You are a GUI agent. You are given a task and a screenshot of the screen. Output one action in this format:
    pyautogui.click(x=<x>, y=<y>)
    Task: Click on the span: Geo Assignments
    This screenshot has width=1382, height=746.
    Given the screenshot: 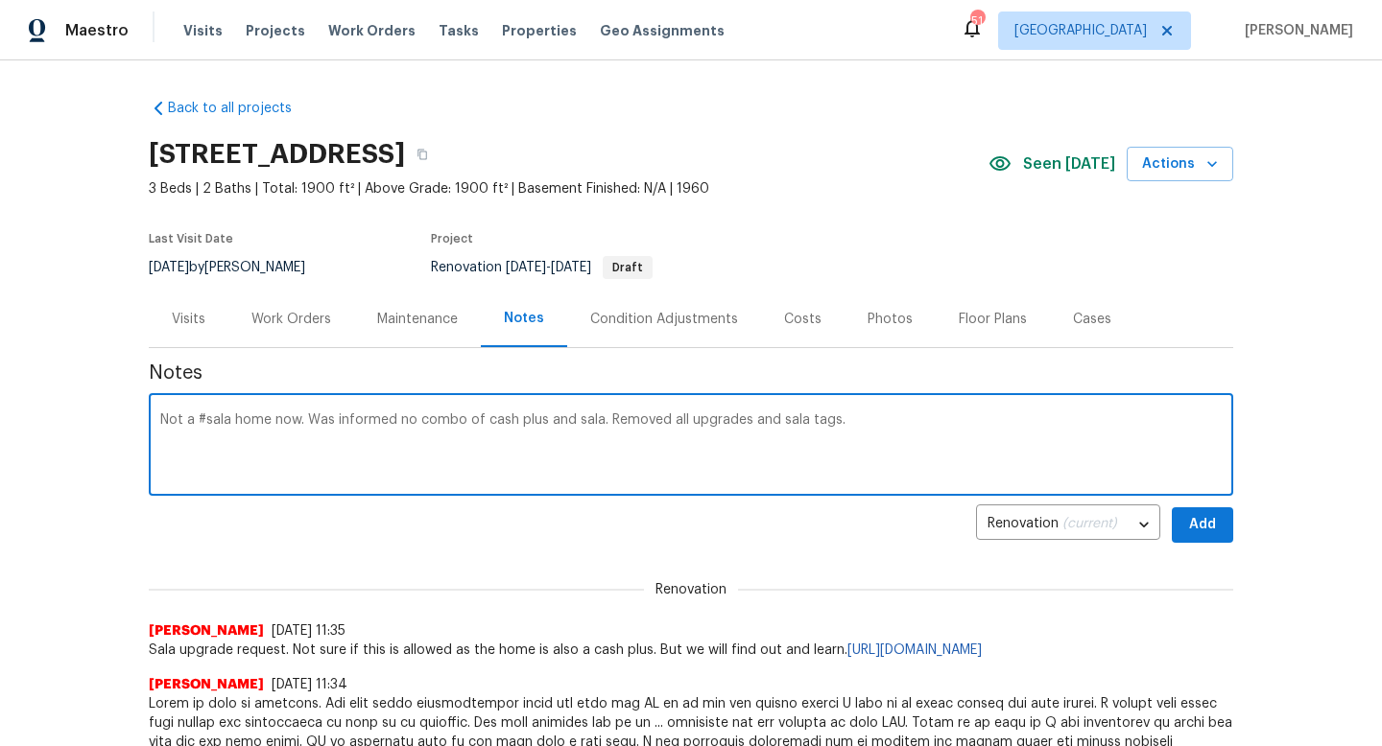 What is the action you would take?
    pyautogui.click(x=662, y=31)
    